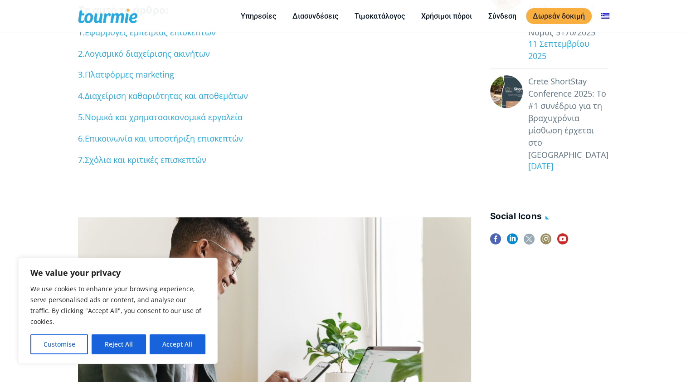 The image size is (686, 382). What do you see at coordinates (315, 16) in the screenshot?
I see `a: Διασυνδέσεις` at bounding box center [315, 16].